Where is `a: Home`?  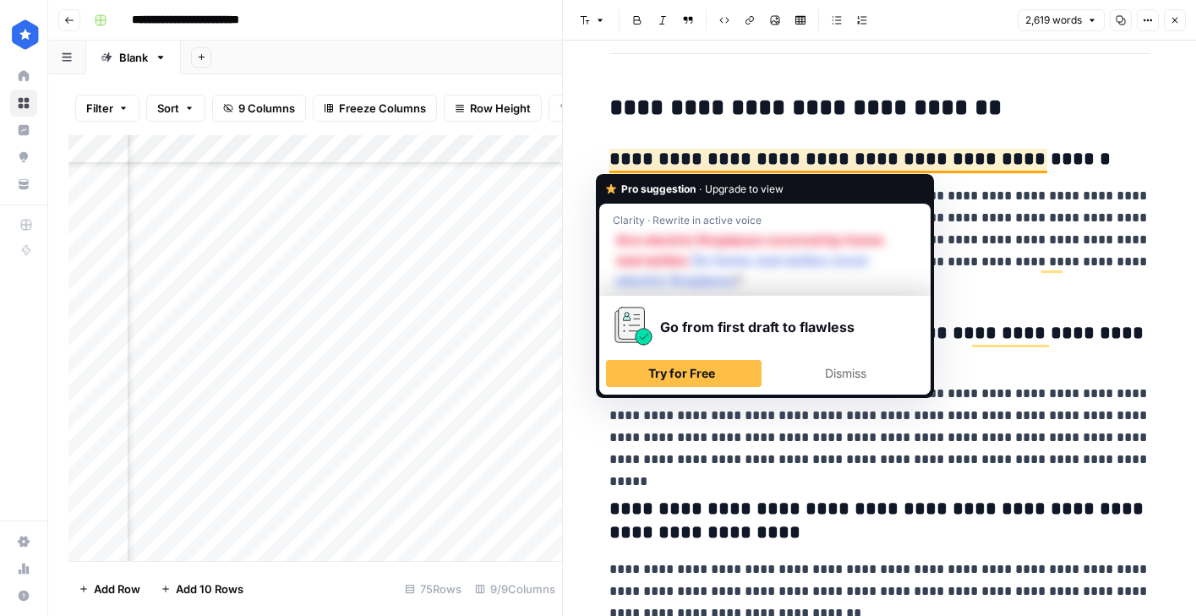 a: Home is located at coordinates (24, 76).